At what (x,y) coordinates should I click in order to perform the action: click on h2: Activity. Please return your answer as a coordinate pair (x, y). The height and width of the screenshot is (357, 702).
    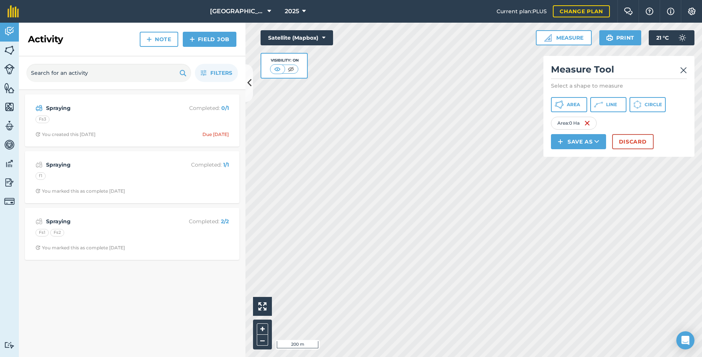
    Looking at the image, I should click on (45, 39).